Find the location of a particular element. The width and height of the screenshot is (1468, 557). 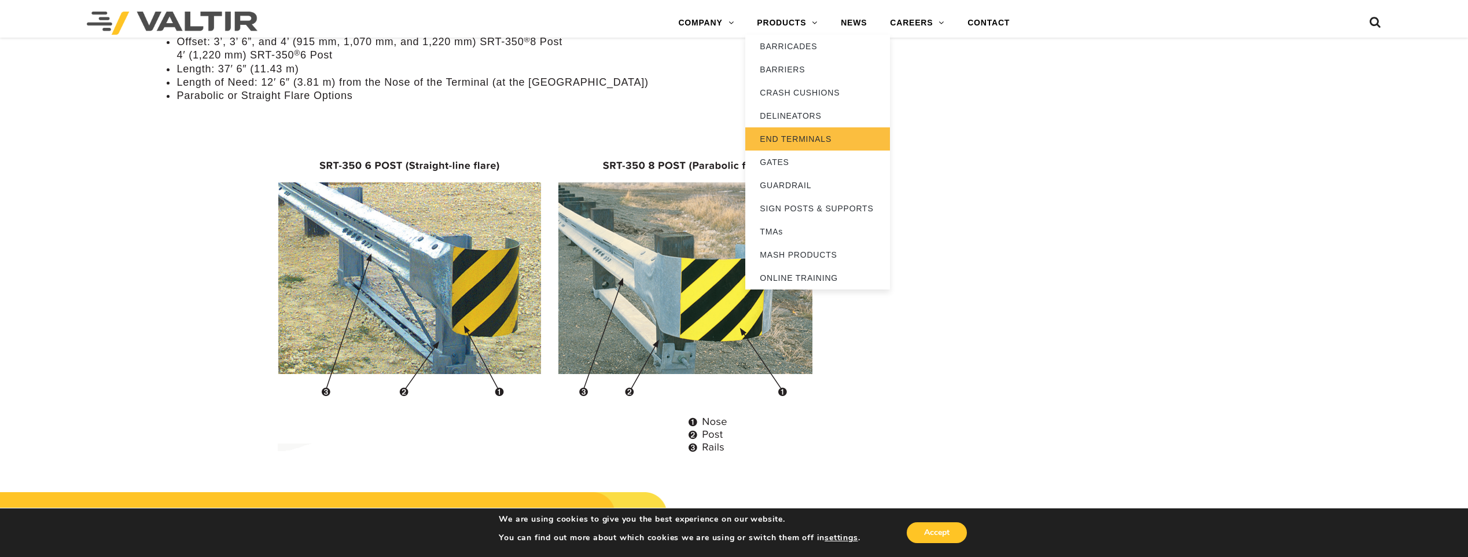

a: COMPANY is located at coordinates (706, 23).